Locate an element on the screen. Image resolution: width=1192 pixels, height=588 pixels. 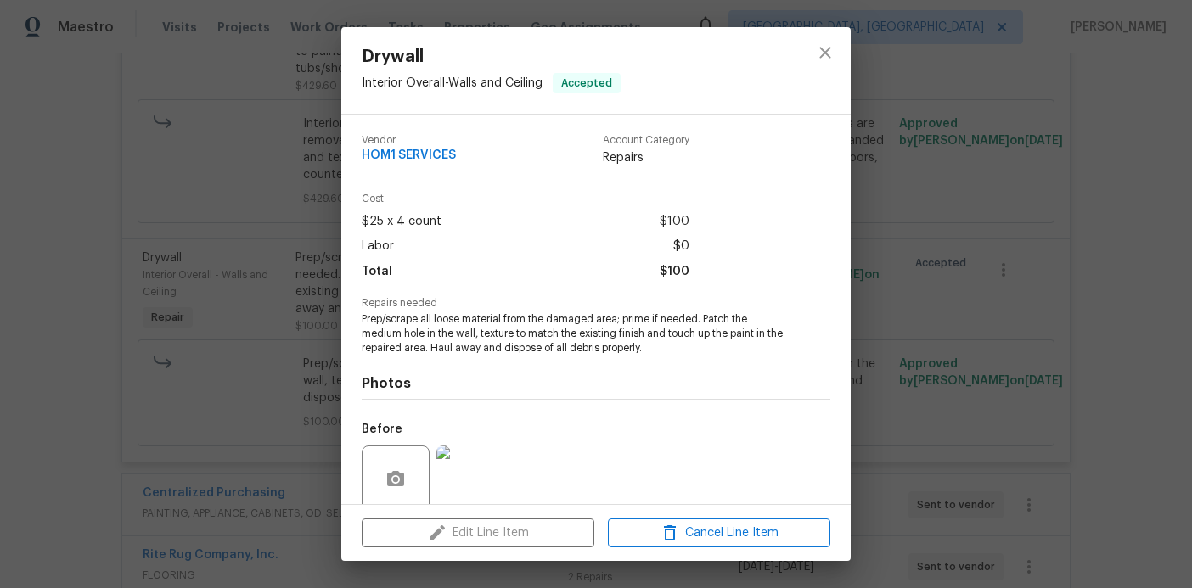
span: Repairs needed is located at coordinates (596, 303).